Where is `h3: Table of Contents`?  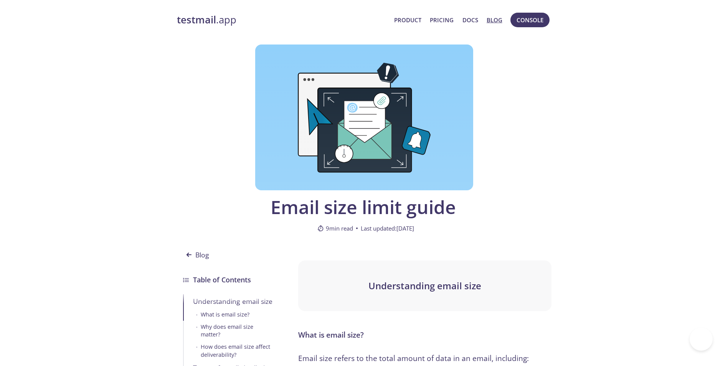
h3: Table of Contents is located at coordinates (222, 280).